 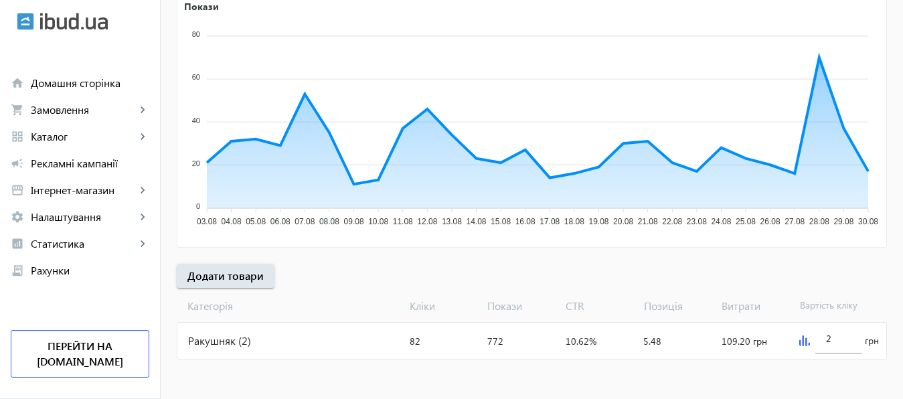 What do you see at coordinates (74, 21) in the screenshot?
I see `img: ibud_text.svg` at bounding box center [74, 21].